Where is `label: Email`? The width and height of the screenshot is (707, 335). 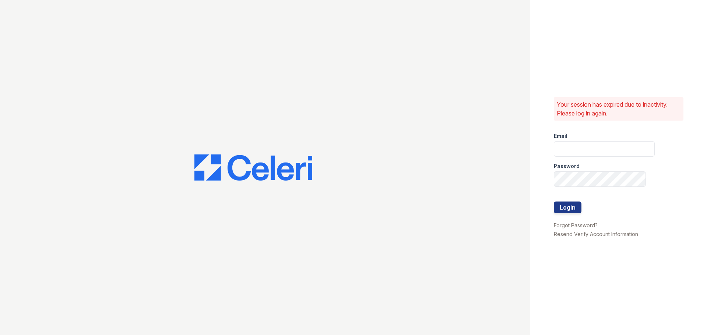
label: Email is located at coordinates (560, 136).